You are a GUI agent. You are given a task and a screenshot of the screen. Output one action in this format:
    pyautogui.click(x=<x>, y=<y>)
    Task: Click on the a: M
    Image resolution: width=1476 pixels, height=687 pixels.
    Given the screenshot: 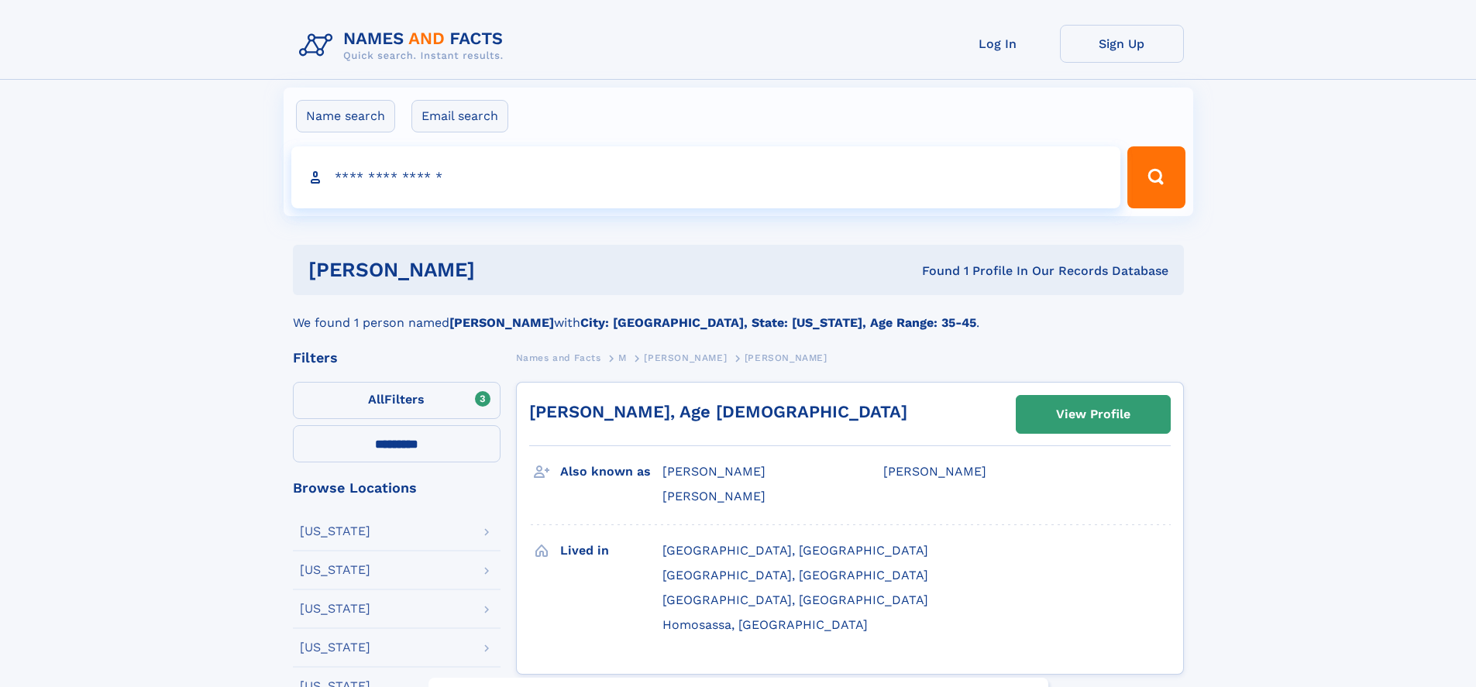 What is the action you would take?
    pyautogui.click(x=622, y=357)
    